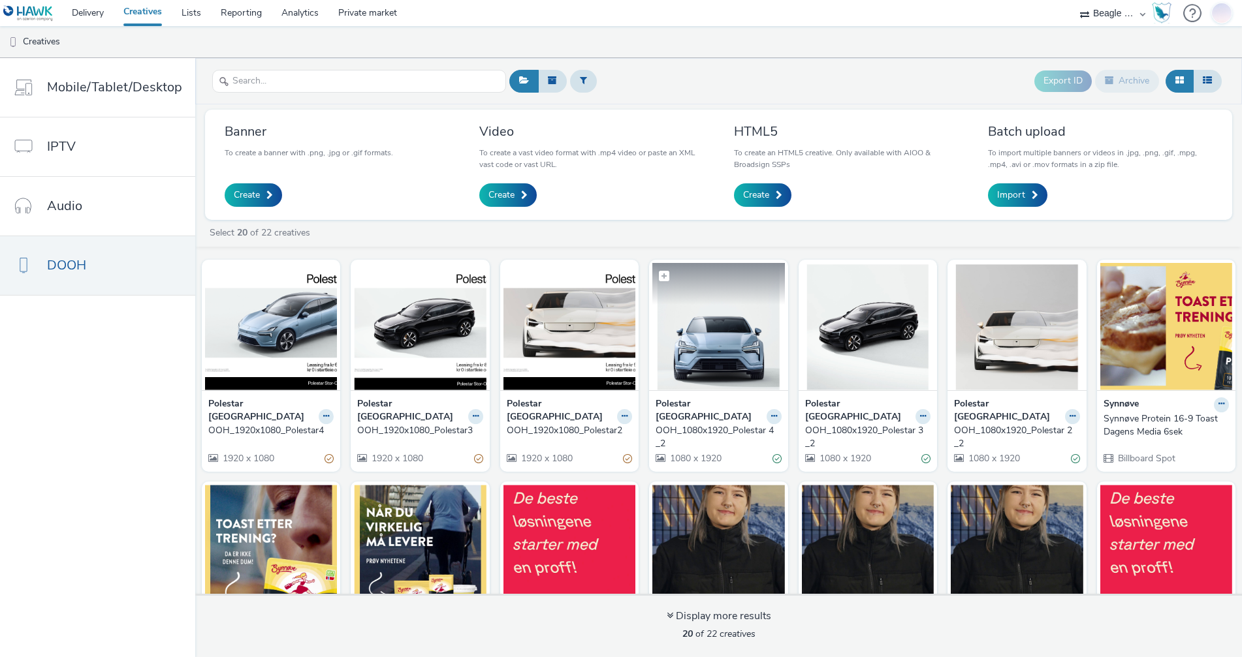 The width and height of the screenshot is (1242, 657). Describe the element at coordinates (591, 159) in the screenshot. I see `p: To create a vast video format with .mp4 video or paste an XML vast code or vast URL.` at that location.